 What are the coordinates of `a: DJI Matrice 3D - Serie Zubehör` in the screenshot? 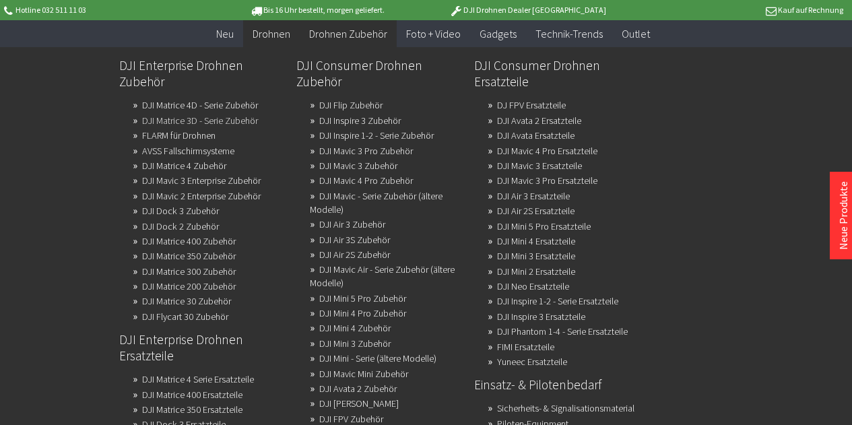 It's located at (200, 120).